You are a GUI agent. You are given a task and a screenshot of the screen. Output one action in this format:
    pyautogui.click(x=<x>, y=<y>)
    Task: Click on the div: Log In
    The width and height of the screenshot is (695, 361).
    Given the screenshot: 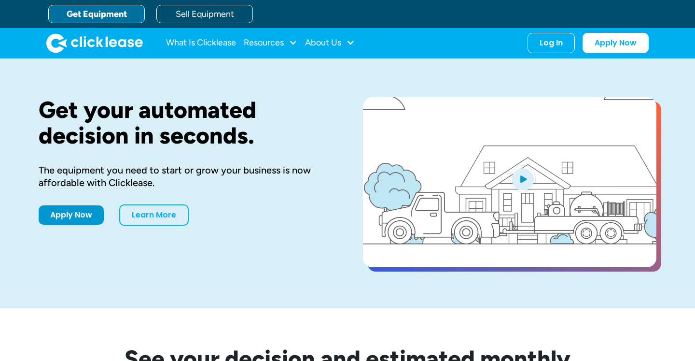 What is the action you would take?
    pyautogui.click(x=551, y=43)
    